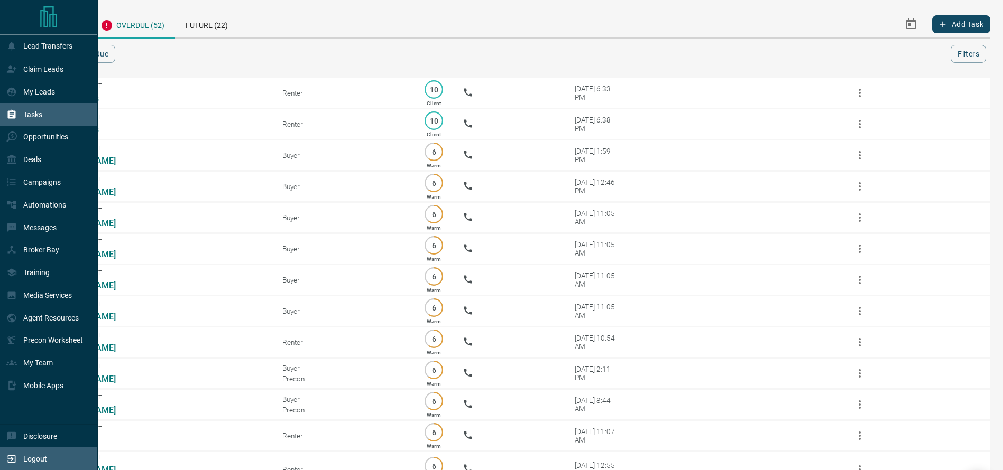 This screenshot has width=1003, height=470. Describe the element at coordinates (911, 24) in the screenshot. I see `button: Select Date Range` at that location.